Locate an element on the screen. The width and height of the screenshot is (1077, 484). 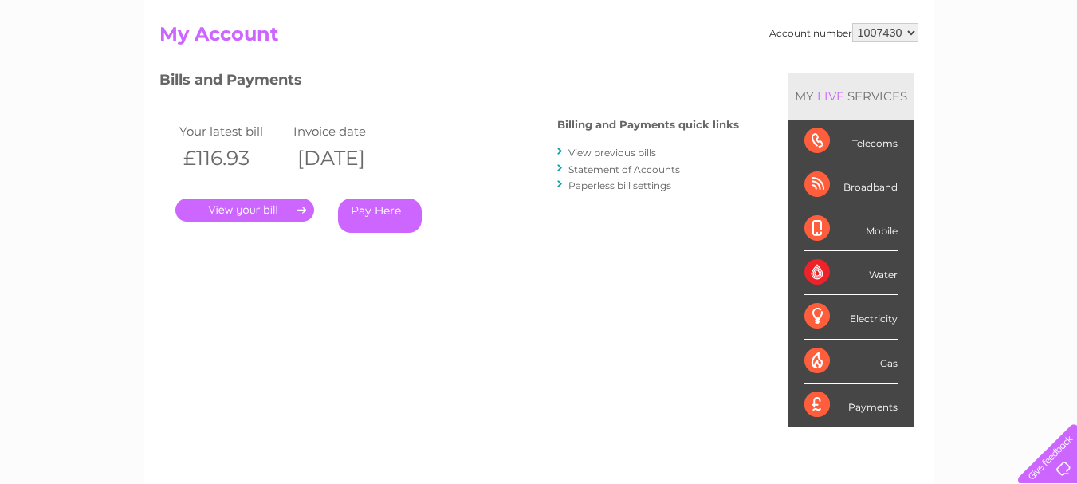
div: Broadband is located at coordinates (851, 185).